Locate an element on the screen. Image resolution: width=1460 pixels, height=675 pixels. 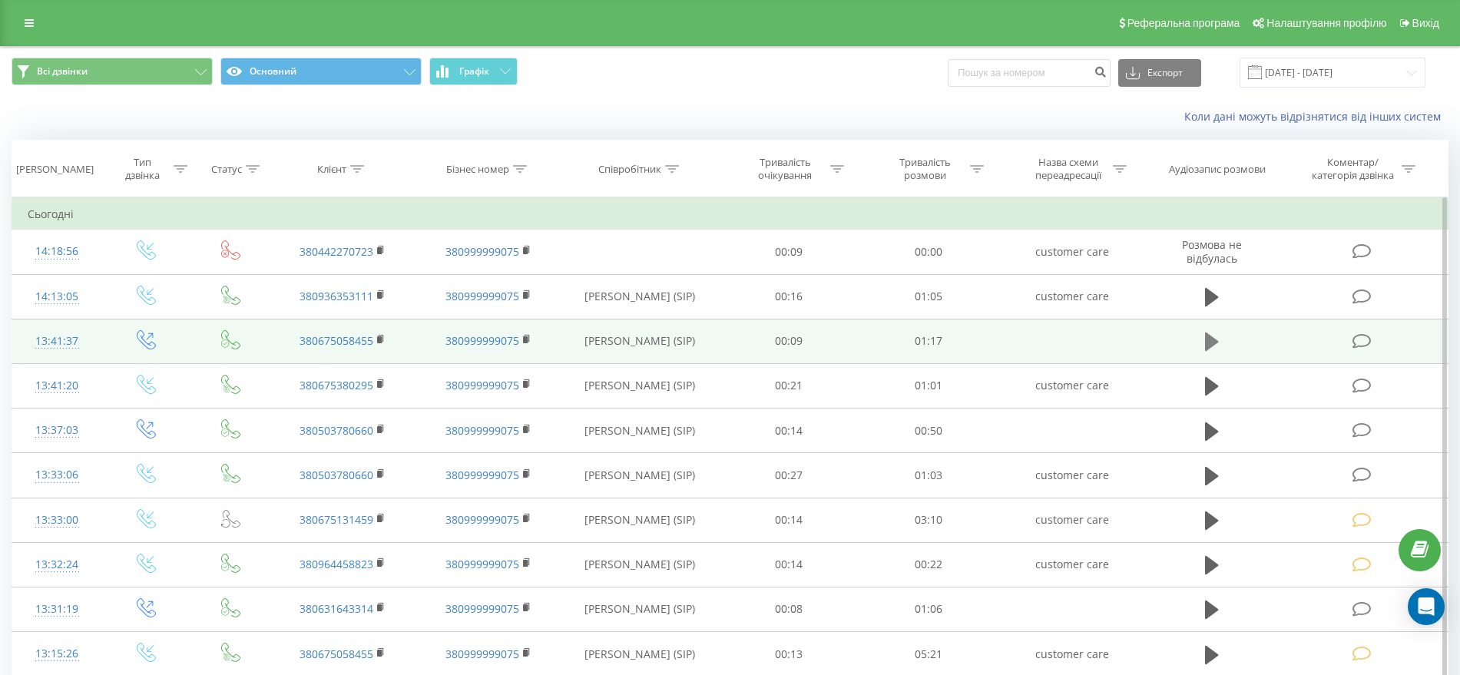
span: Графік is located at coordinates (474, 71).